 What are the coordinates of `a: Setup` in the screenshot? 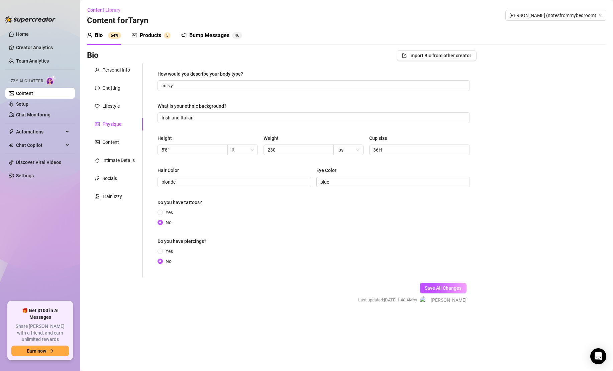 It's located at (22, 104).